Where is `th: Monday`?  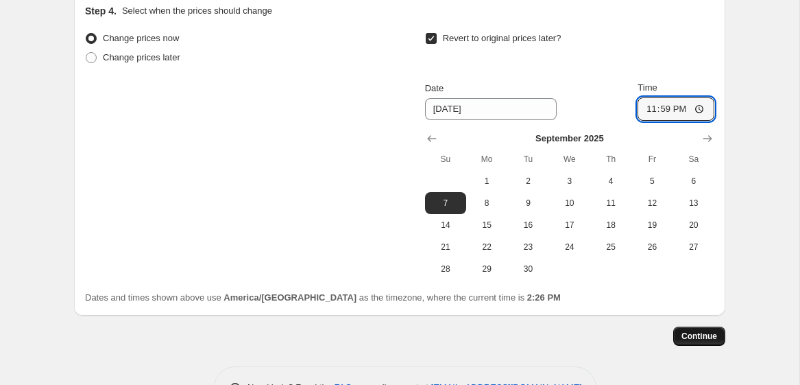 th: Monday is located at coordinates (487, 159).